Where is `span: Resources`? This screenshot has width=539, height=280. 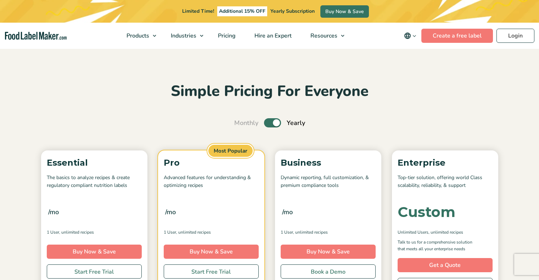 span: Resources is located at coordinates (323, 36).